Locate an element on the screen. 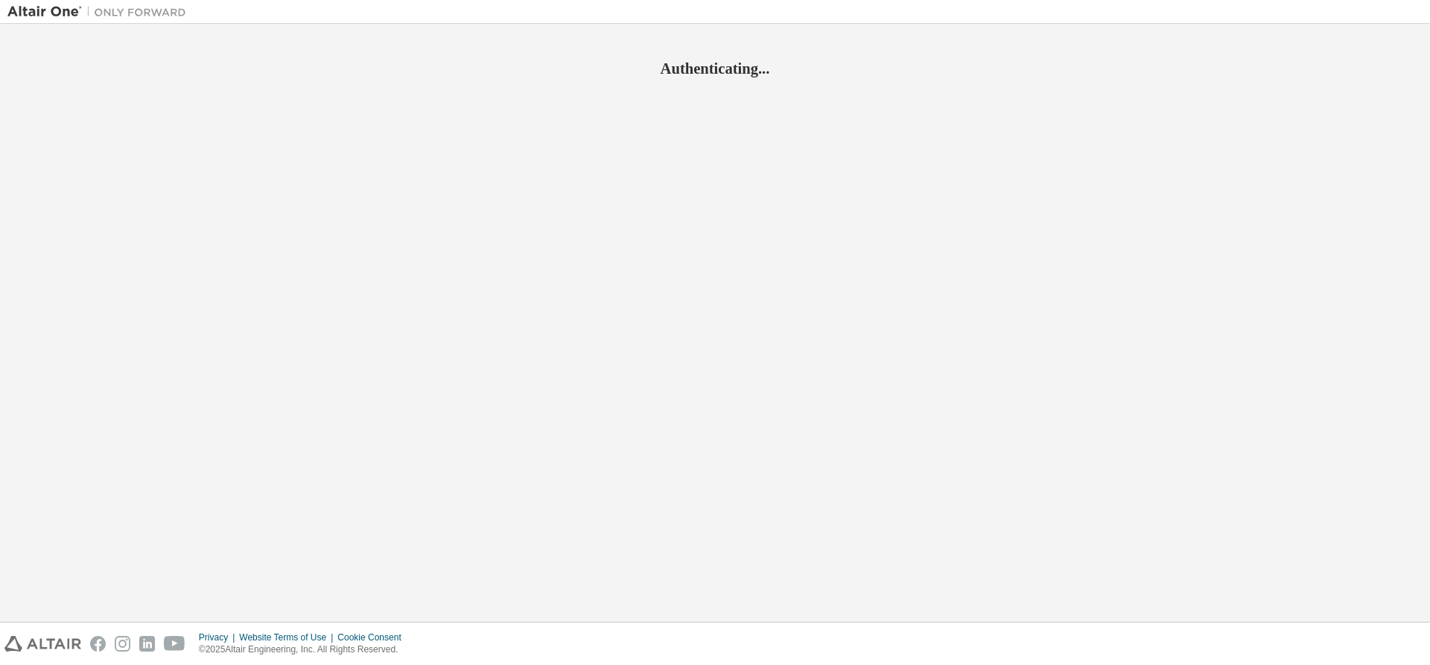 This screenshot has height=665, width=1430. img: Altair One is located at coordinates (101, 12).